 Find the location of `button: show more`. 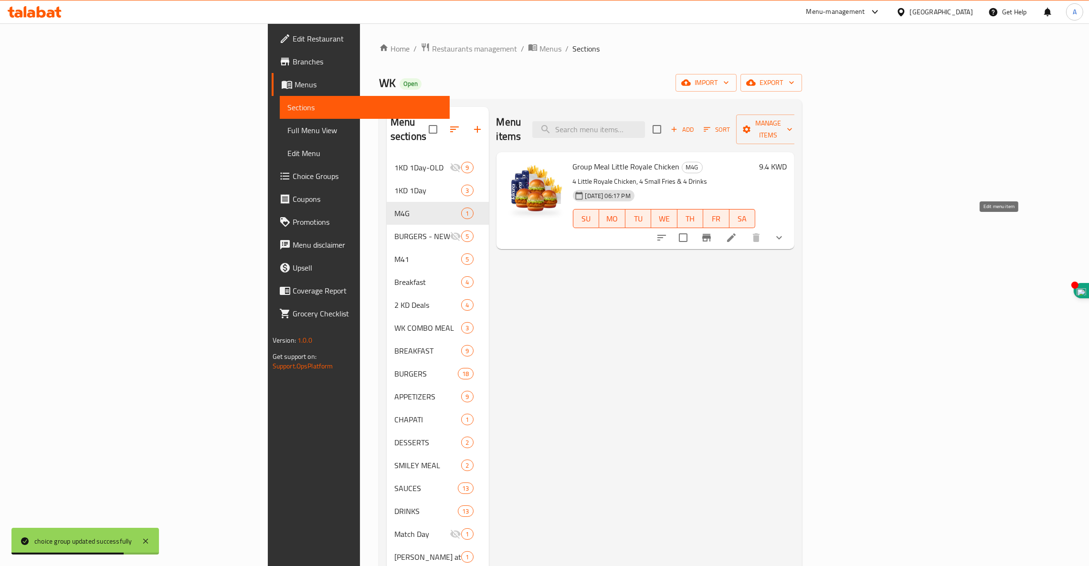

button: show more is located at coordinates (779, 238).